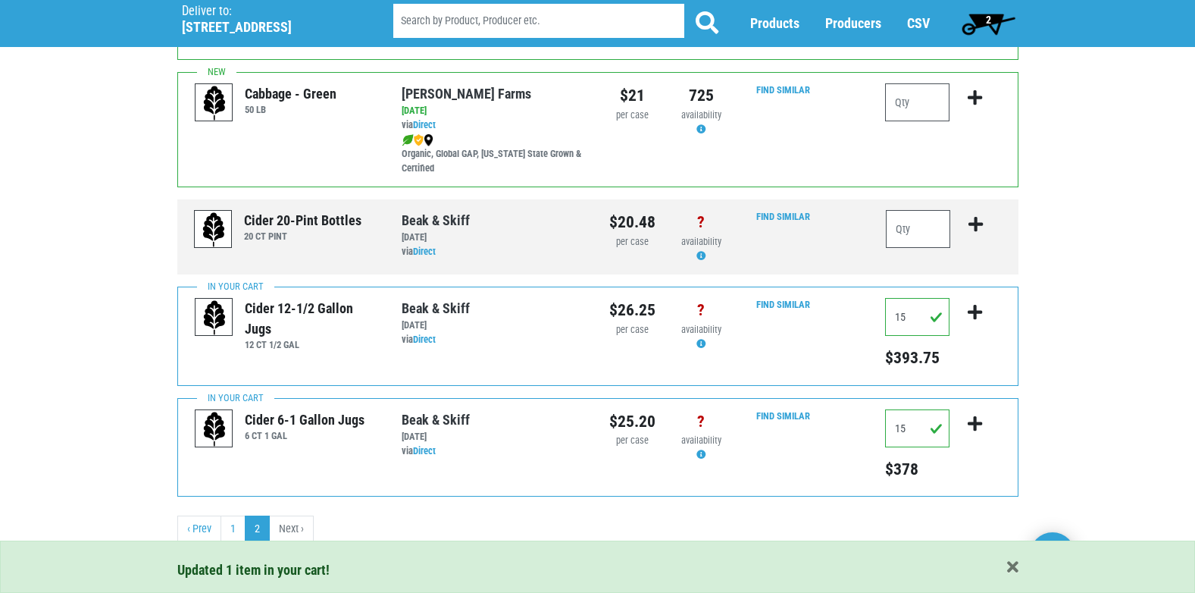 This screenshot has width=1195, height=593. Describe the element at coordinates (632, 421) in the screenshot. I see `div: $25.20` at that location.